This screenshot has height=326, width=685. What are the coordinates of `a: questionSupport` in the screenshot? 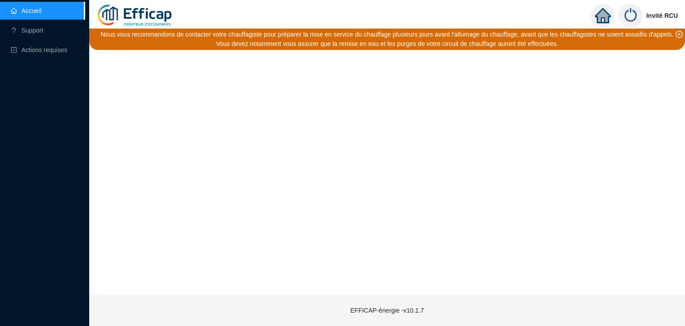 It's located at (27, 30).